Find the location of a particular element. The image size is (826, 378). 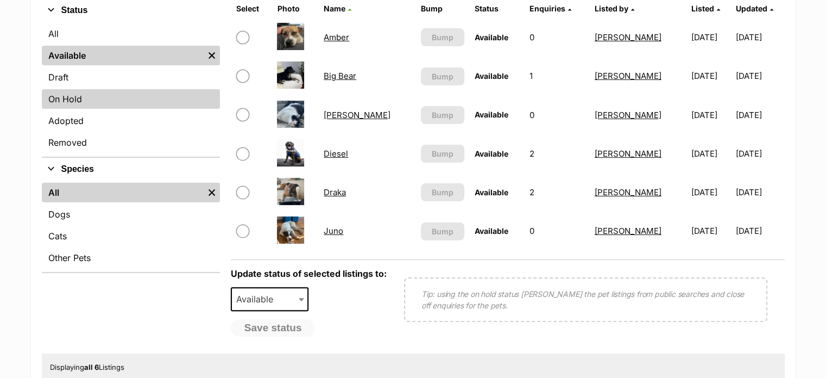

a: Diesel is located at coordinates (336, 153).